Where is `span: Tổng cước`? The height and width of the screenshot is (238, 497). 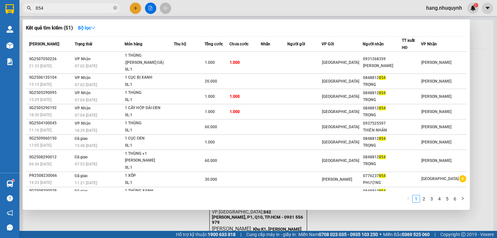
span: Tổng cước is located at coordinates (214, 44).